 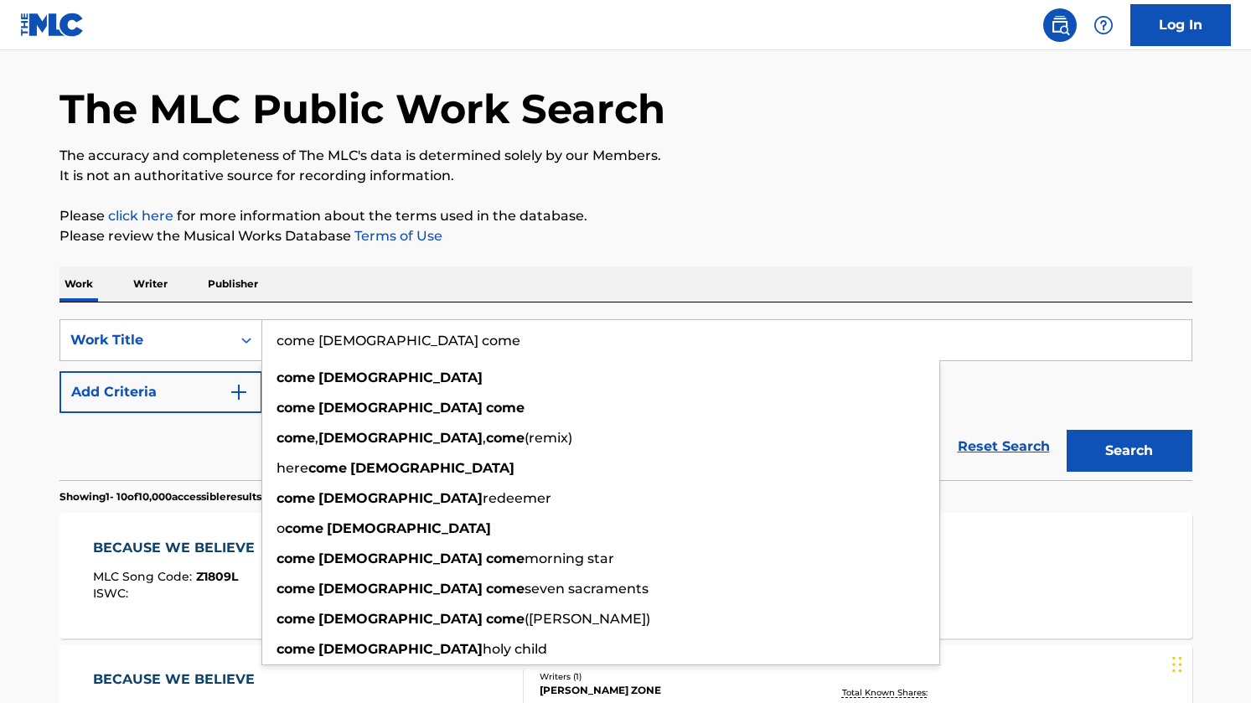 I want to click on img: search, so click(x=1060, y=25).